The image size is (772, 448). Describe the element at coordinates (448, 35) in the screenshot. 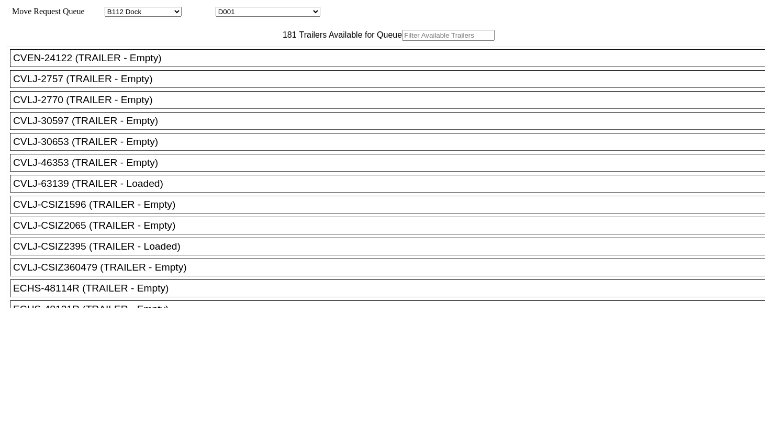

I see `input: Filter Available Trailers` at that location.